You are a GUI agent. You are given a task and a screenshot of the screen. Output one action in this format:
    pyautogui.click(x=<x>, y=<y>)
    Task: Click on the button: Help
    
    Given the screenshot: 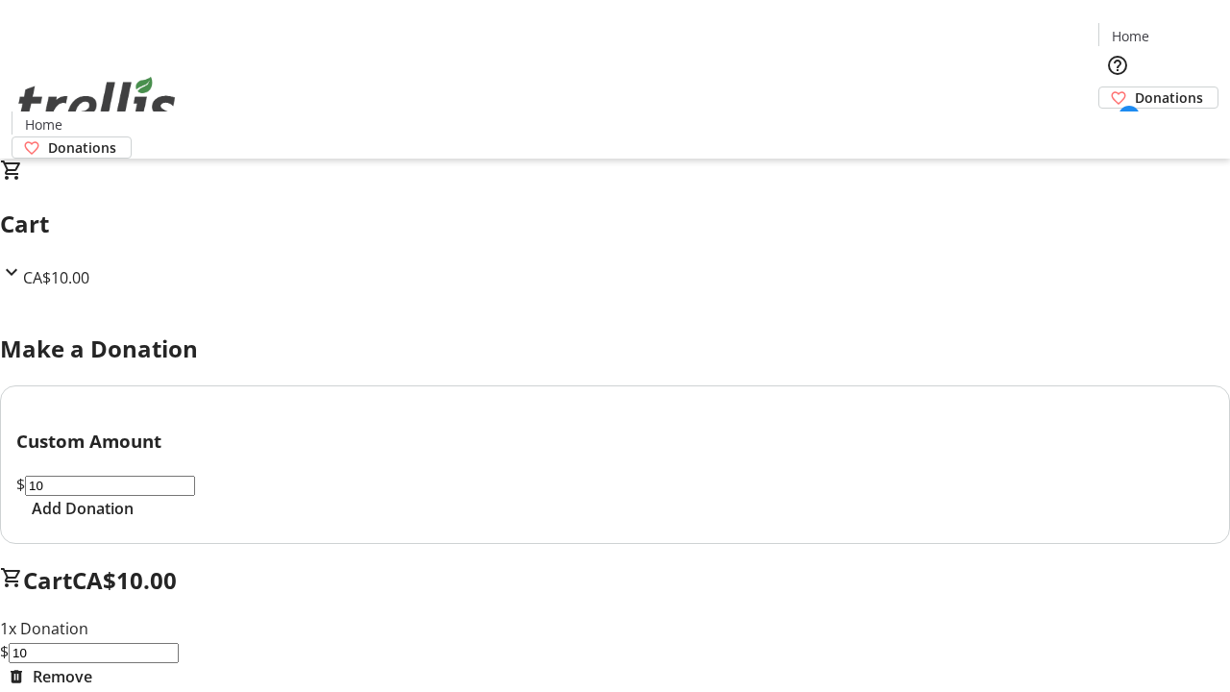 What is the action you would take?
    pyautogui.click(x=1118, y=65)
    